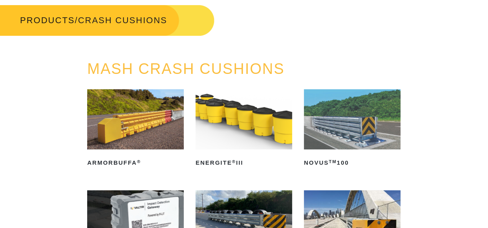 The height and width of the screenshot is (228, 488). Describe the element at coordinates (352, 129) in the screenshot. I see `a: NOVUSTM100` at that location.